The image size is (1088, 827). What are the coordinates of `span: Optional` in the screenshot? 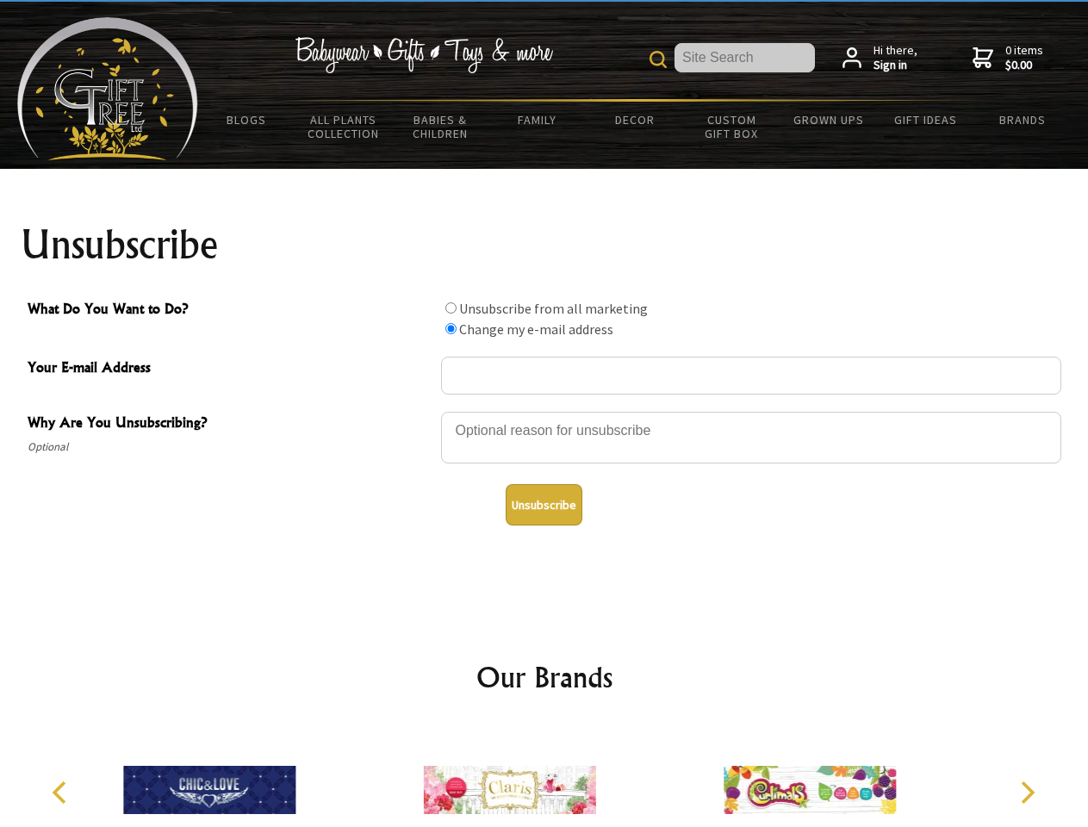 It's located at (230, 447).